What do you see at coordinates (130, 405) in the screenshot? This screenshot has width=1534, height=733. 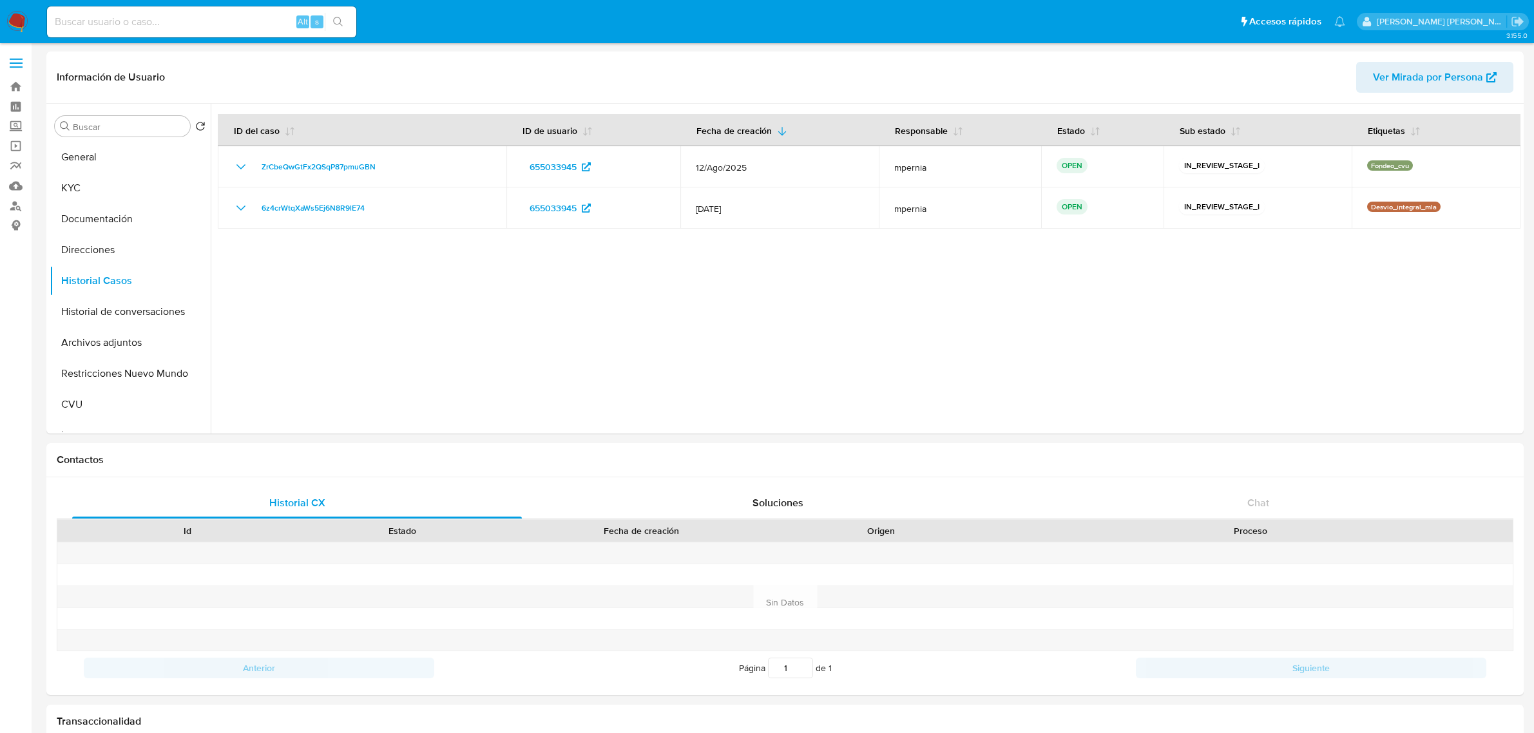 I see `button: CVU` at bounding box center [130, 405].